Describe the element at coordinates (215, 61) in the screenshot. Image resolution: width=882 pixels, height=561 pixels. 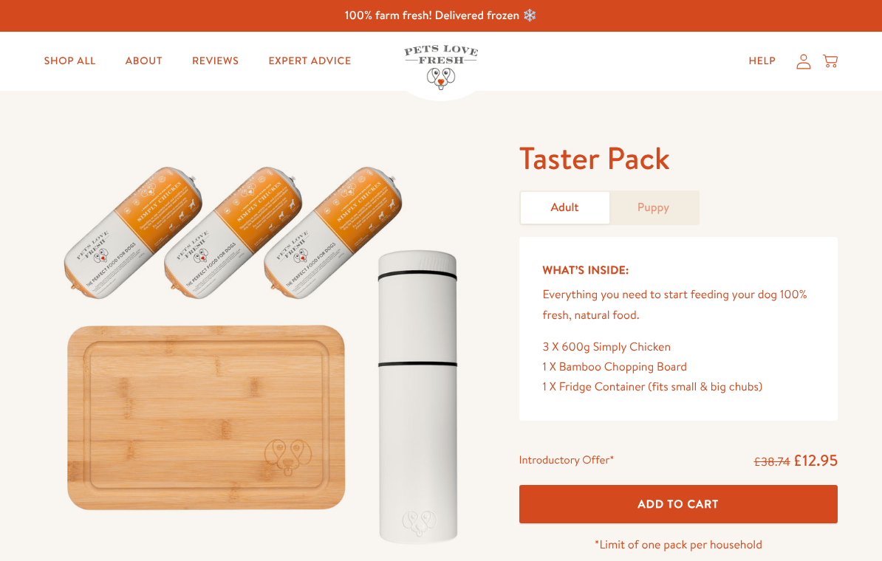
I see `a: Reviews` at that location.